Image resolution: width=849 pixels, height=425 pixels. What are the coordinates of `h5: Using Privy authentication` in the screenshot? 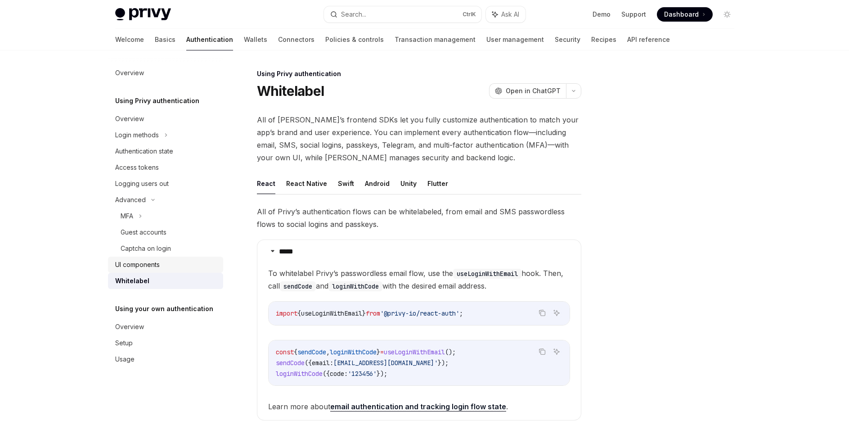 It's located at (157, 101).